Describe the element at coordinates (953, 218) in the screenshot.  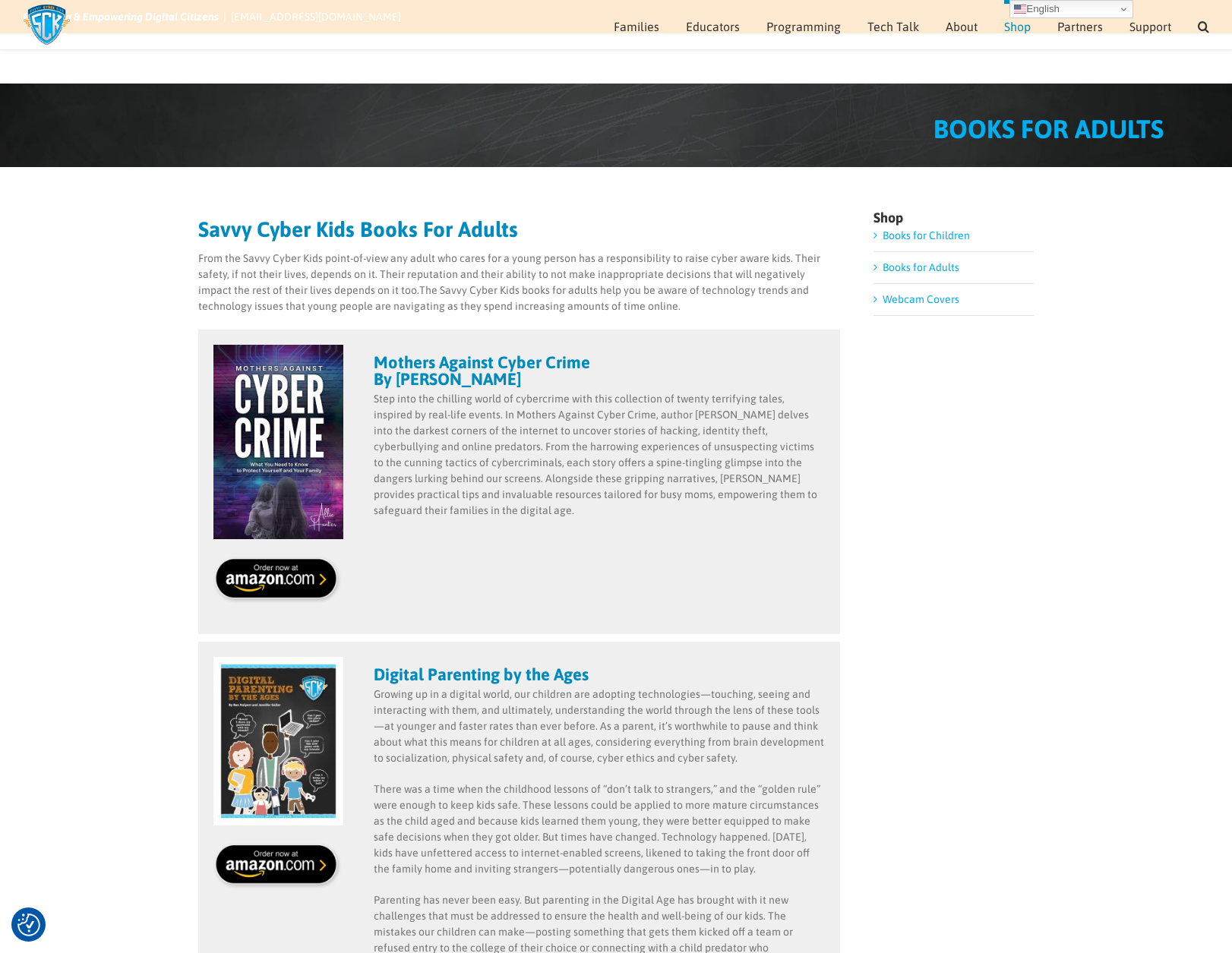
I see `h4: Shop` at that location.